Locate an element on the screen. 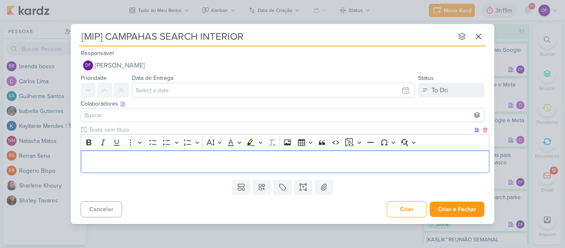 Image resolution: width=565 pixels, height=248 pixels. input: Buscar is located at coordinates (282, 115).